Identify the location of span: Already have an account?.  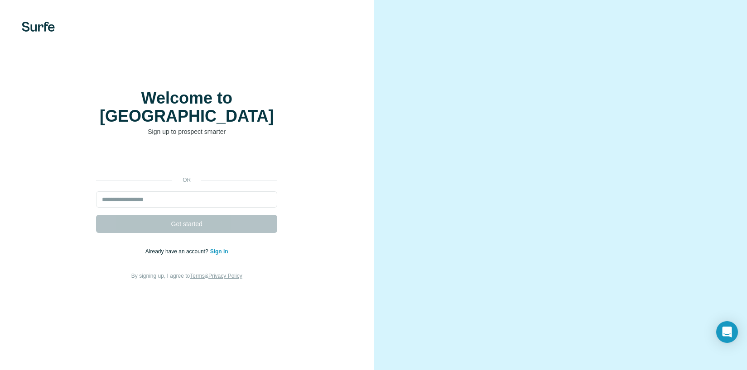
(178, 252).